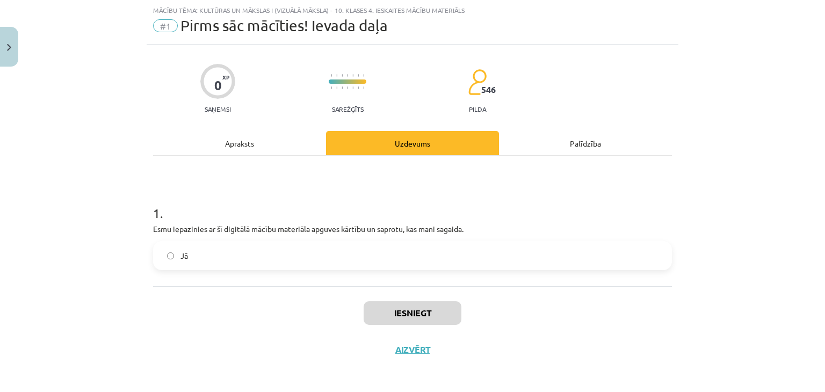  What do you see at coordinates (239, 143) in the screenshot?
I see `div: Apraksts` at bounding box center [239, 143].